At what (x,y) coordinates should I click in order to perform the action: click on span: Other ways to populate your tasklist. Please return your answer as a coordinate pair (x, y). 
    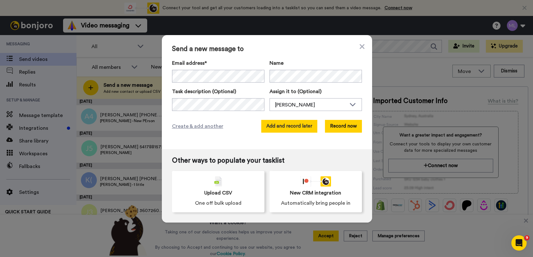
    Looking at the image, I should click on (267, 161).